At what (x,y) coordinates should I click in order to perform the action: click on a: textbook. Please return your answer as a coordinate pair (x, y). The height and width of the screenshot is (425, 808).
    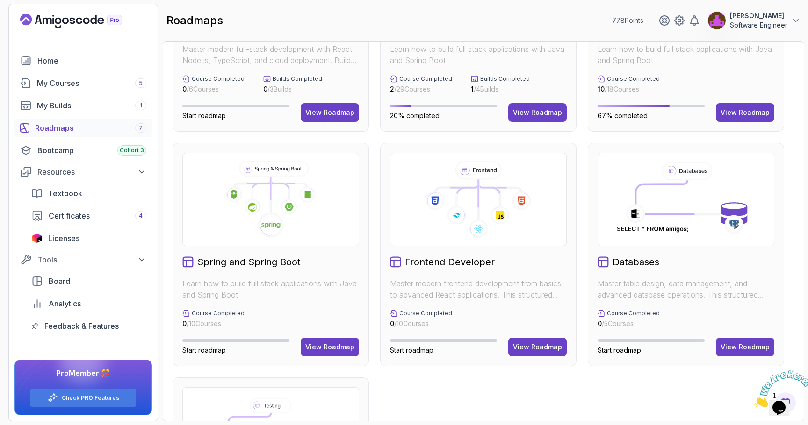
    Looking at the image, I should click on (89, 193).